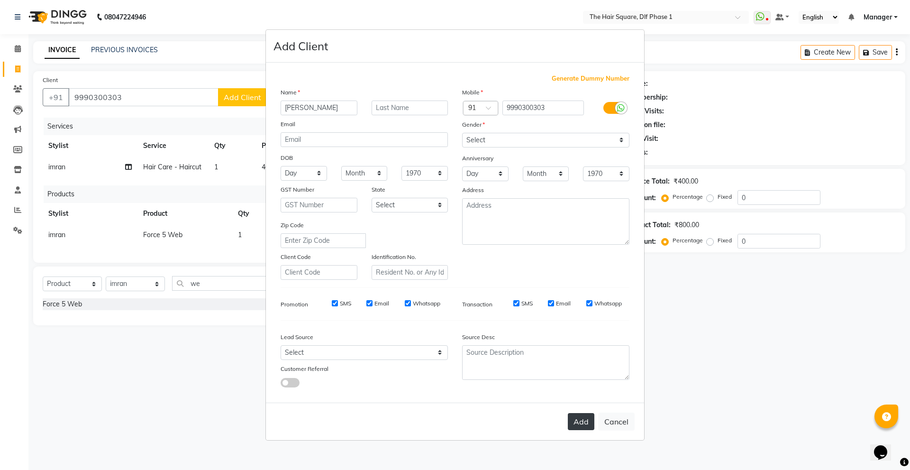 The height and width of the screenshot is (470, 910). What do you see at coordinates (581, 421) in the screenshot?
I see `button: Add` at bounding box center [581, 421].